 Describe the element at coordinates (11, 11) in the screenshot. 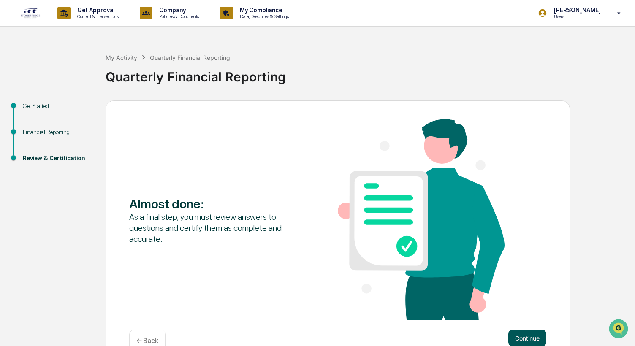

I see `button: Open customer support` at that location.